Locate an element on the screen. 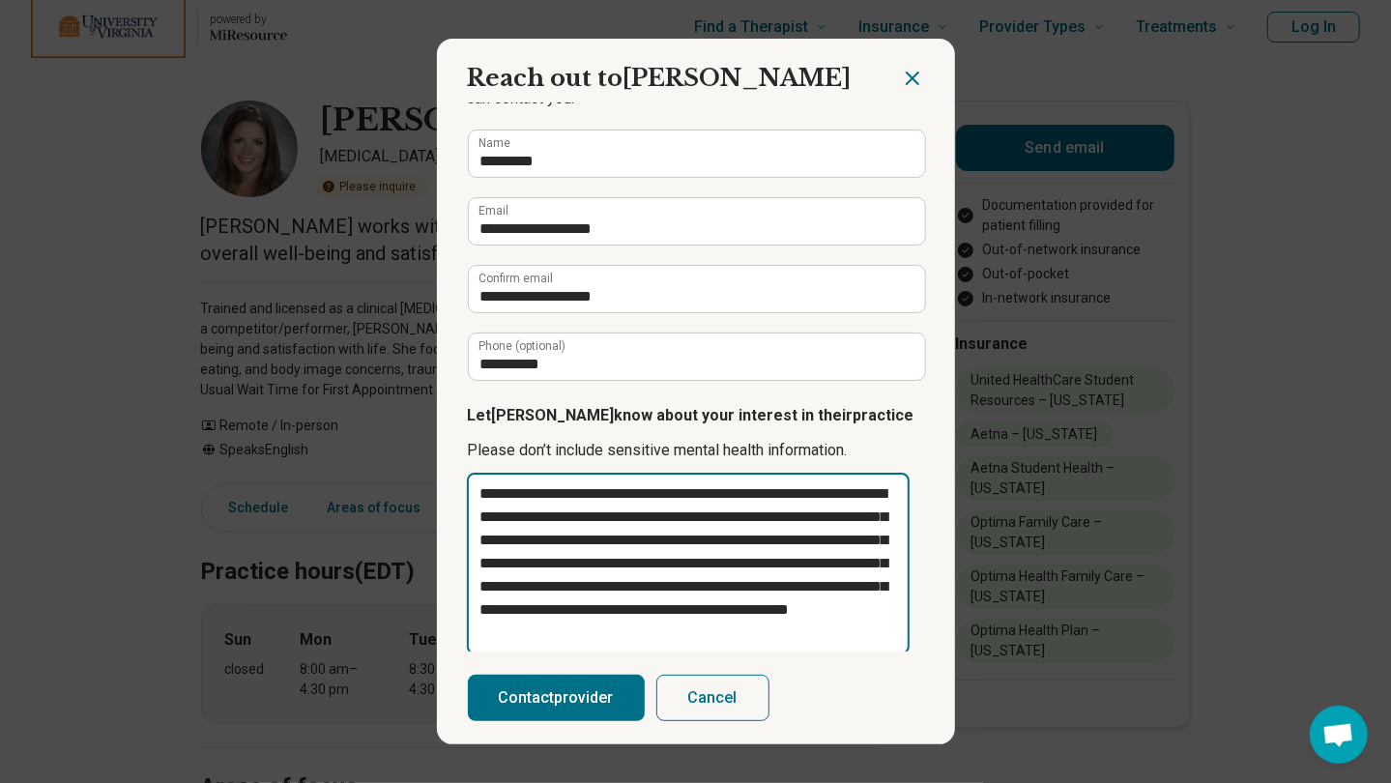 Image resolution: width=1391 pixels, height=783 pixels. label: Name is located at coordinates (495, 143).